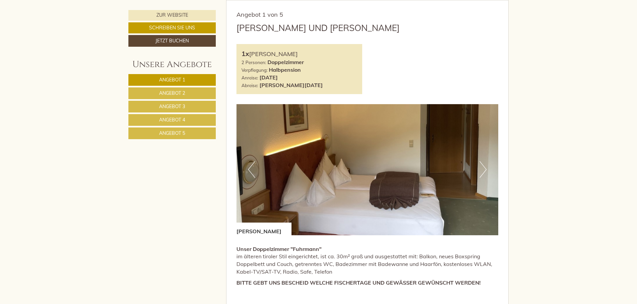 The image size is (637, 304). What do you see at coordinates (172, 15) in the screenshot?
I see `a: Zur Website` at bounding box center [172, 15].